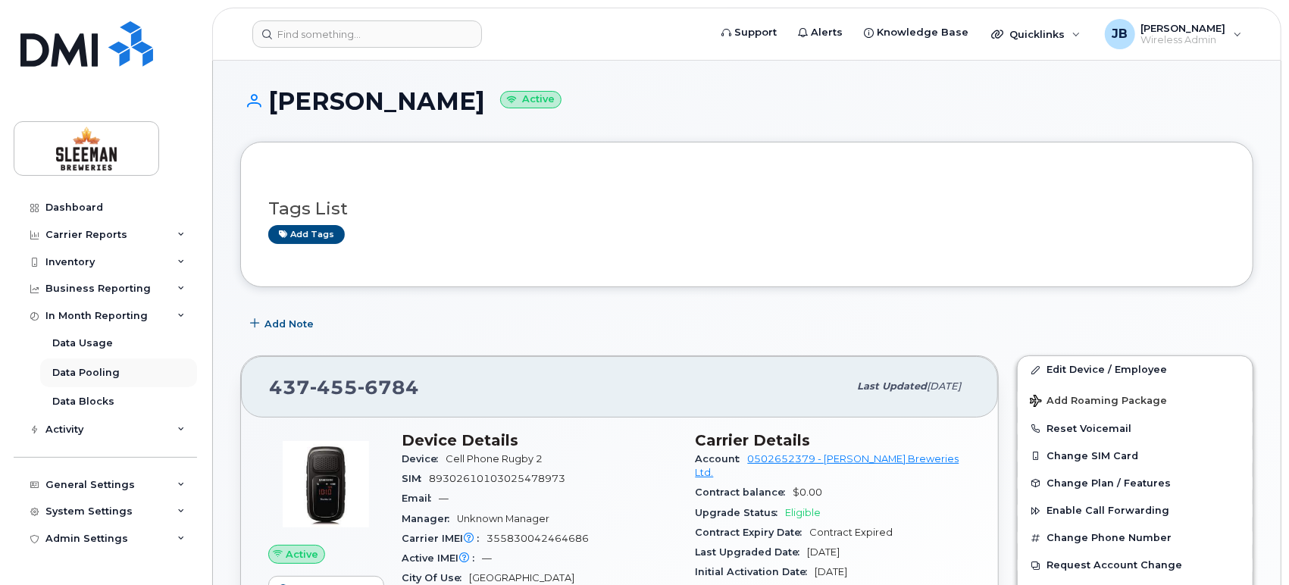 The image size is (1289, 585). What do you see at coordinates (1135, 456) in the screenshot?
I see `button: Change SIM Card` at bounding box center [1135, 456].